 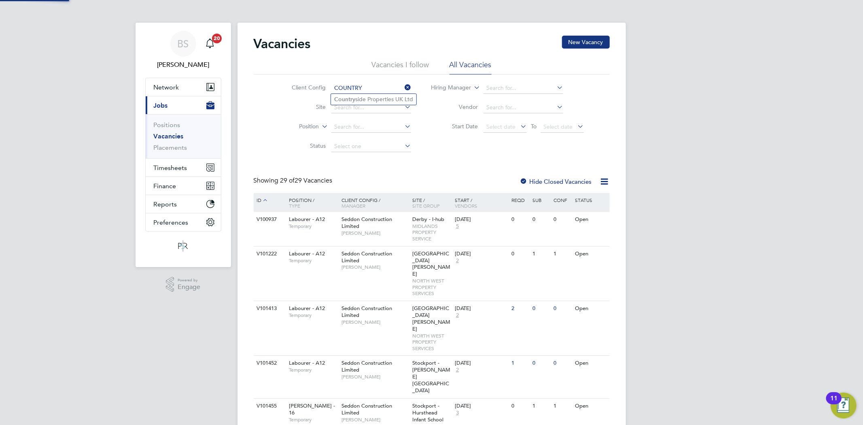 I want to click on a: Positions, so click(x=167, y=125).